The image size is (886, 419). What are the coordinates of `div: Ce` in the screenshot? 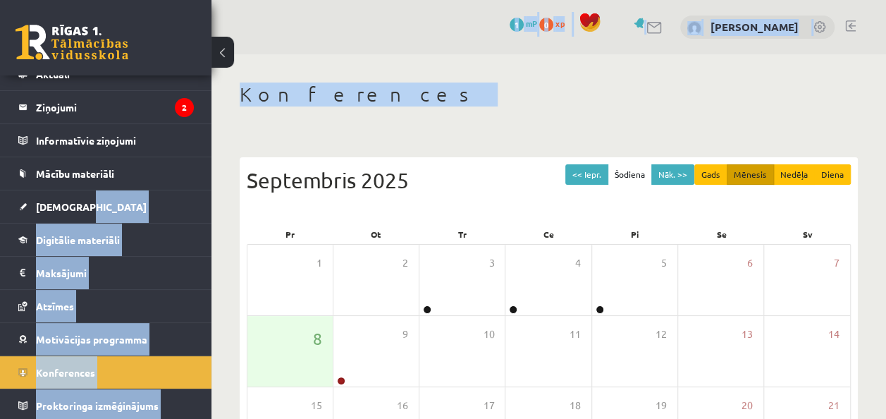 It's located at (548, 234).